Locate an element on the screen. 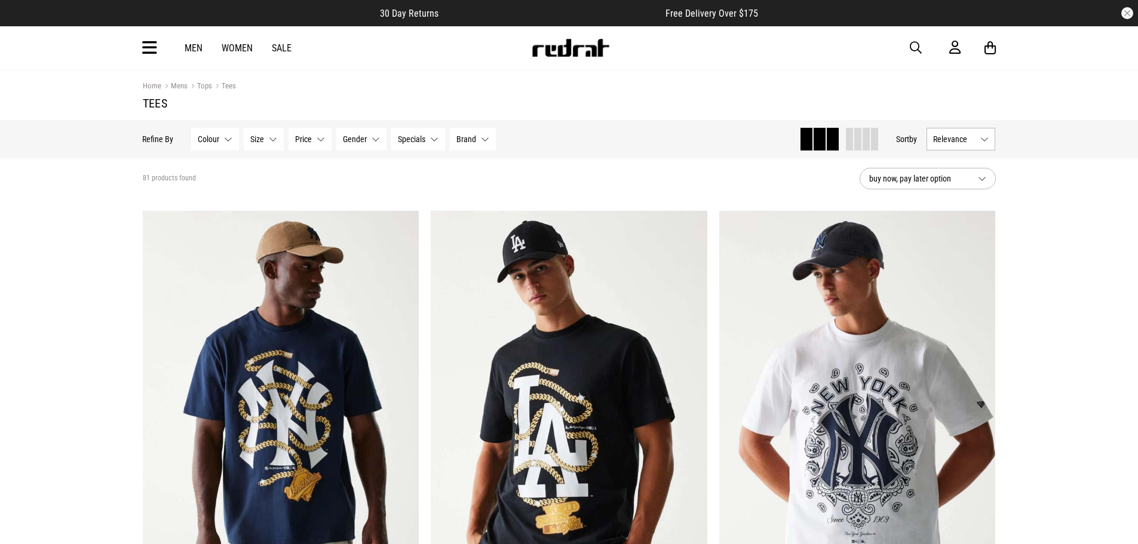 The image size is (1138, 544). button: Colour is located at coordinates (216, 139).